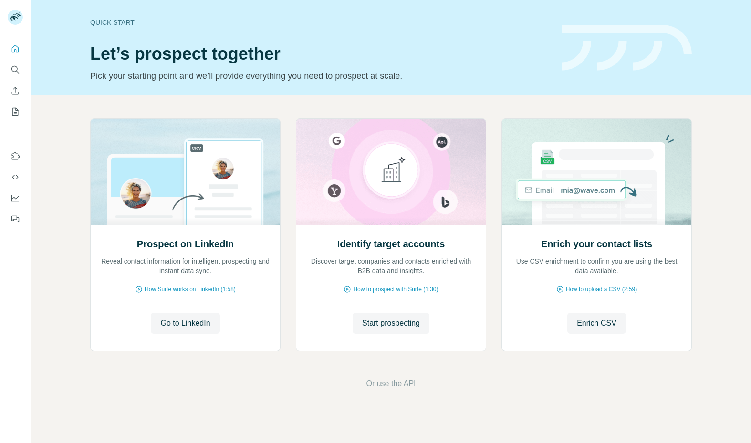 Image resolution: width=751 pixels, height=443 pixels. What do you see at coordinates (626, 48) in the screenshot?
I see `img: banner` at bounding box center [626, 48].